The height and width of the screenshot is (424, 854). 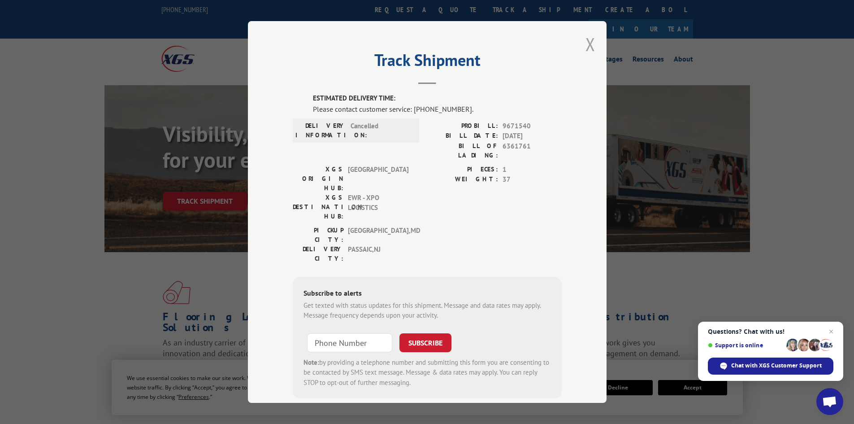 What do you see at coordinates (463, 126) in the screenshot?
I see `label: PROBILL:` at bounding box center [463, 126].